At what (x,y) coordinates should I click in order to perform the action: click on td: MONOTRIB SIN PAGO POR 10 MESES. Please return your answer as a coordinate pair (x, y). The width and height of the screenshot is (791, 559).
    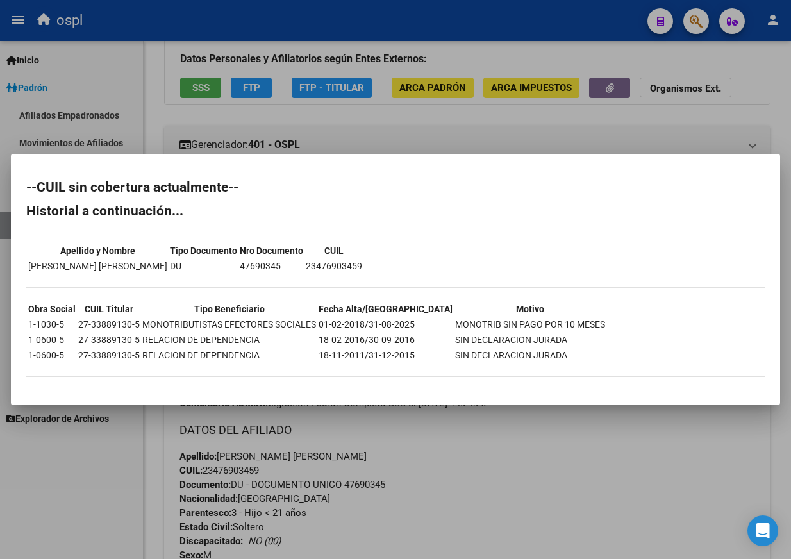
    Looking at the image, I should click on (530, 324).